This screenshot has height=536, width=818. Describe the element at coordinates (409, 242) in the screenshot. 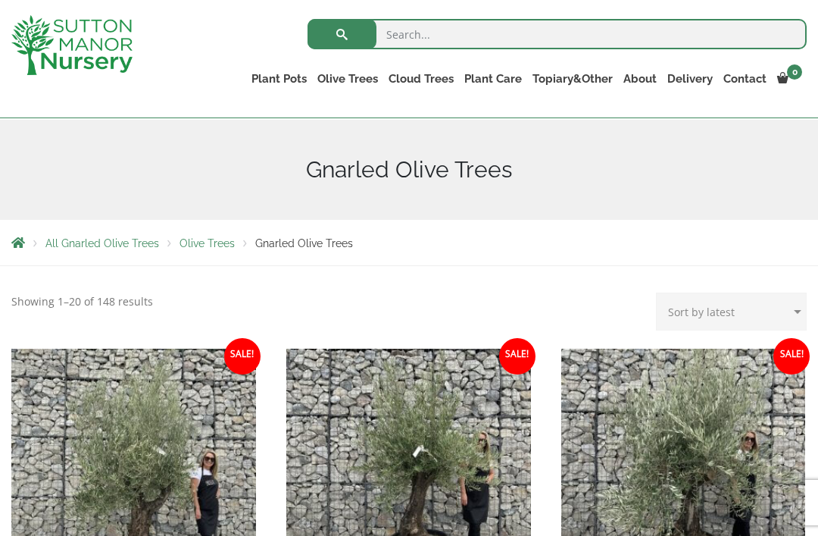

I see `nav: Breadcrumbs` at that location.